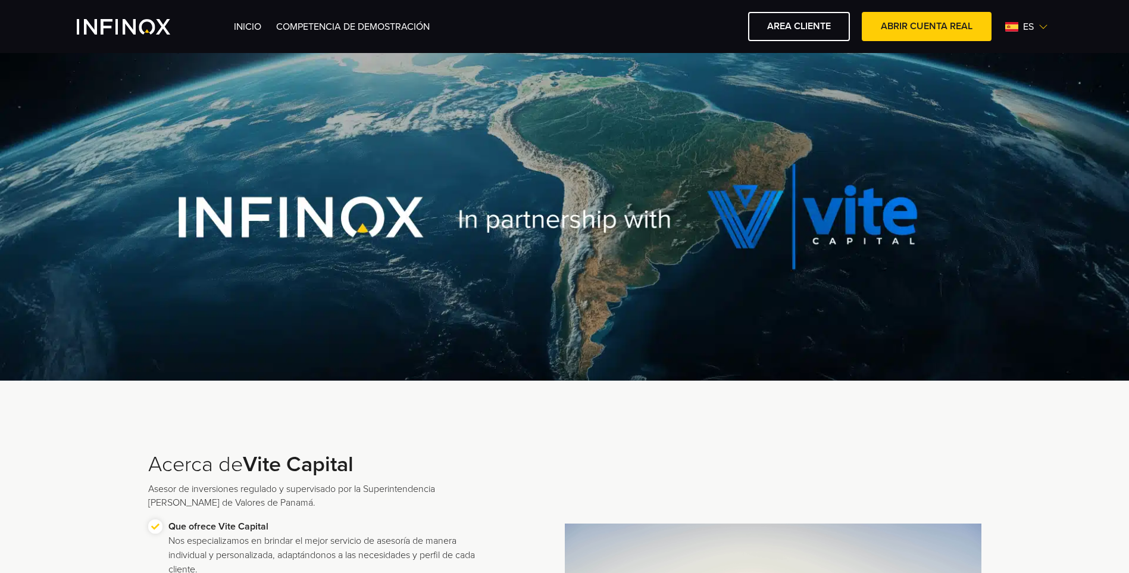 This screenshot has width=1129, height=573. I want to click on strong: Que ofrece Vite Capital, so click(218, 526).